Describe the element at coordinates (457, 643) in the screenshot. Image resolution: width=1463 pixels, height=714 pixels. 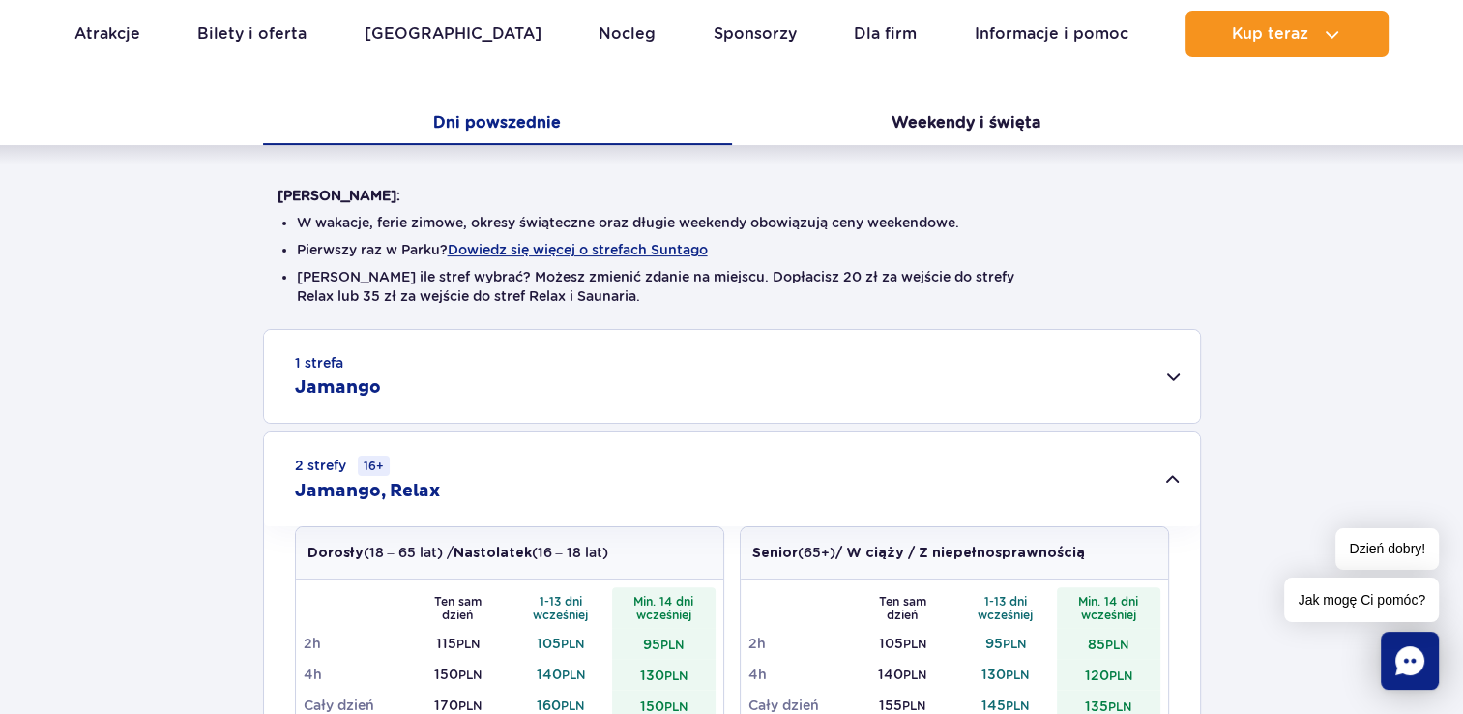
I see `td: 115` at that location.